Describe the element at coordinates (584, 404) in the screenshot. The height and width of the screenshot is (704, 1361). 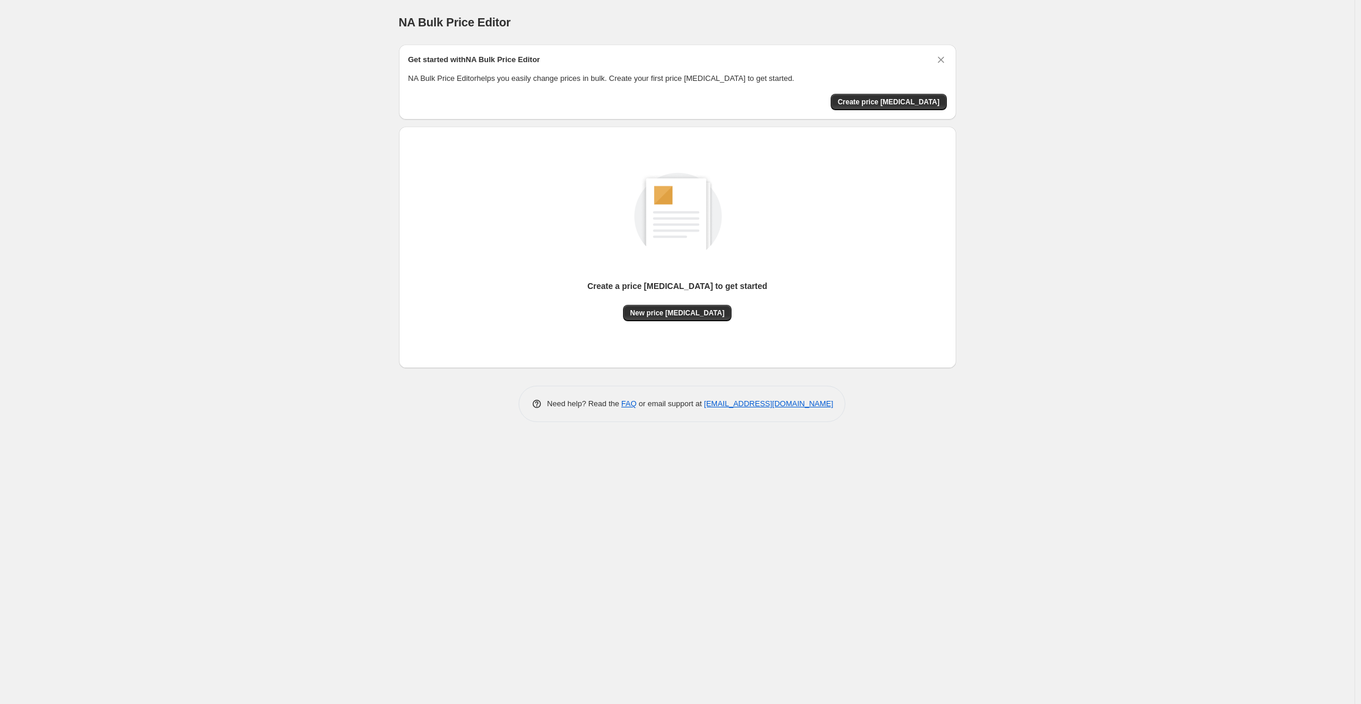
I see `span: Need help? Read the` at that location.